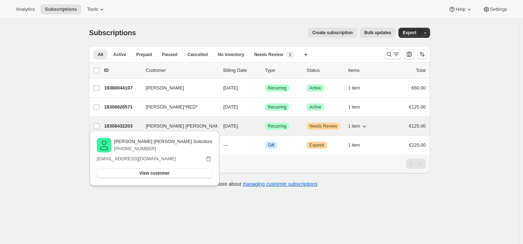 The image size is (523, 244). Describe the element at coordinates (154, 173) in the screenshot. I see `span: View customer` at that location.